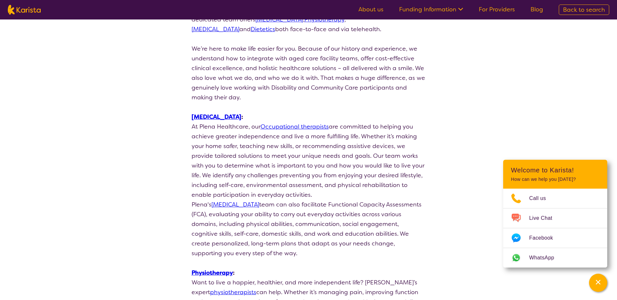 Image resolution: width=617 pixels, height=300 pixels. What do you see at coordinates (371, 9) in the screenshot?
I see `a: About us` at bounding box center [371, 9].